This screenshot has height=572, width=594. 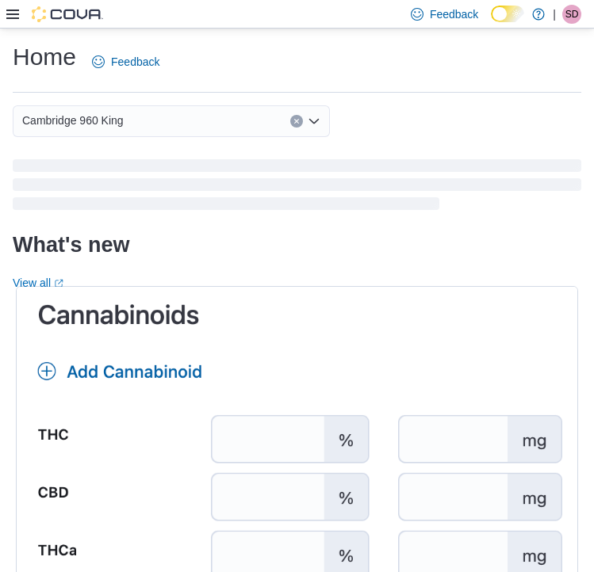 I want to click on h1: Home, so click(x=44, y=57).